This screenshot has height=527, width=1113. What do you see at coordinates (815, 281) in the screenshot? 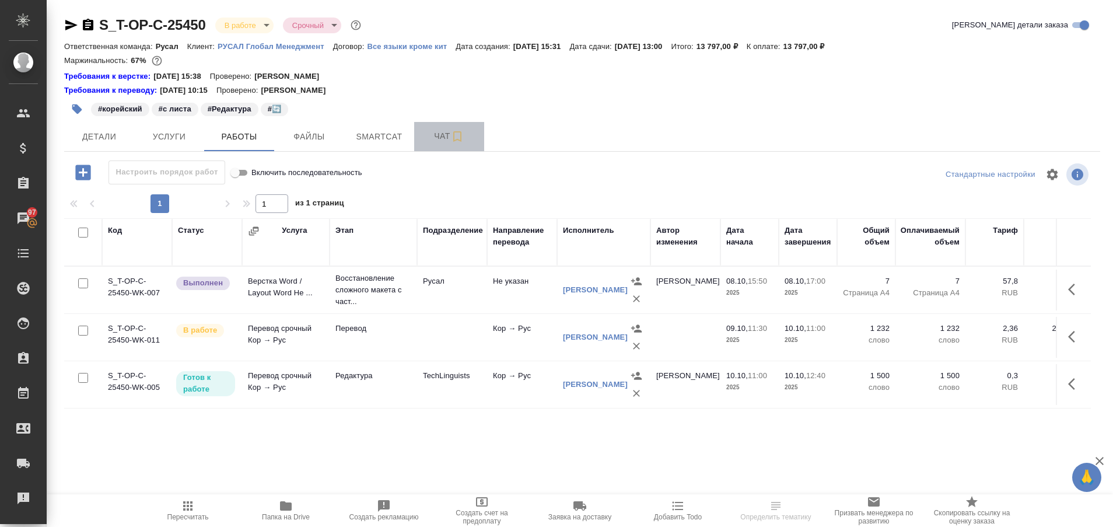
I see `p: 17:00` at bounding box center [815, 281].